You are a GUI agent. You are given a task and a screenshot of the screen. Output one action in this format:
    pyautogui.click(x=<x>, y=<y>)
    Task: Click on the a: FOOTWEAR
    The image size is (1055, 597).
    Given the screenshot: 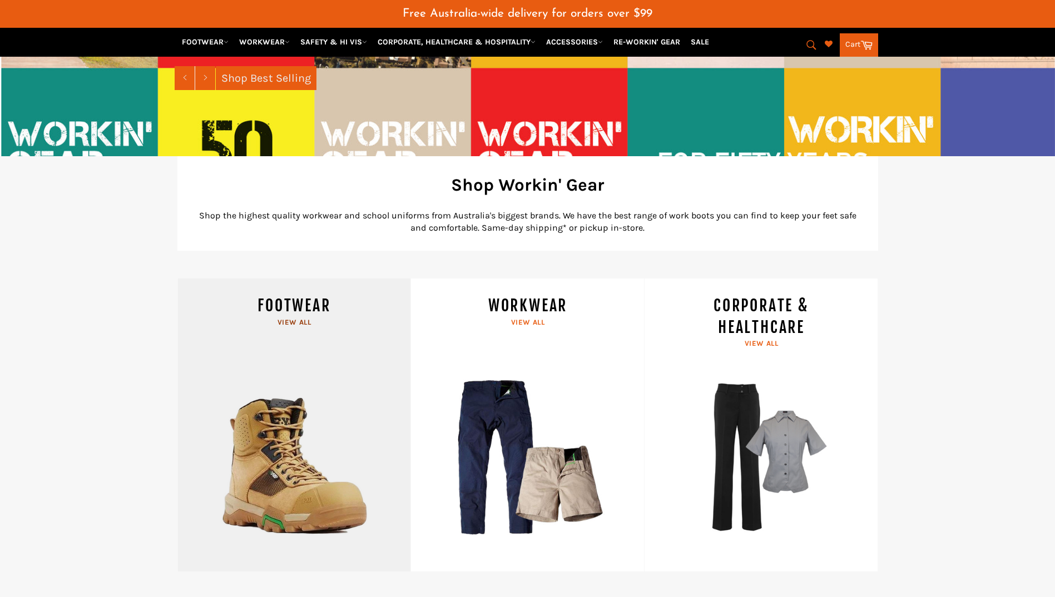 What is the action you would take?
    pyautogui.click(x=205, y=42)
    